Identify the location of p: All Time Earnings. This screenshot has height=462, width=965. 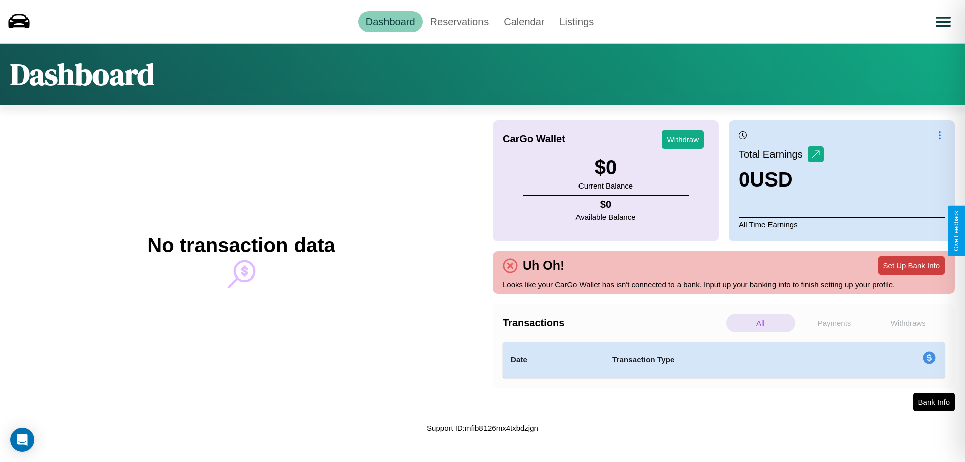
(842, 224).